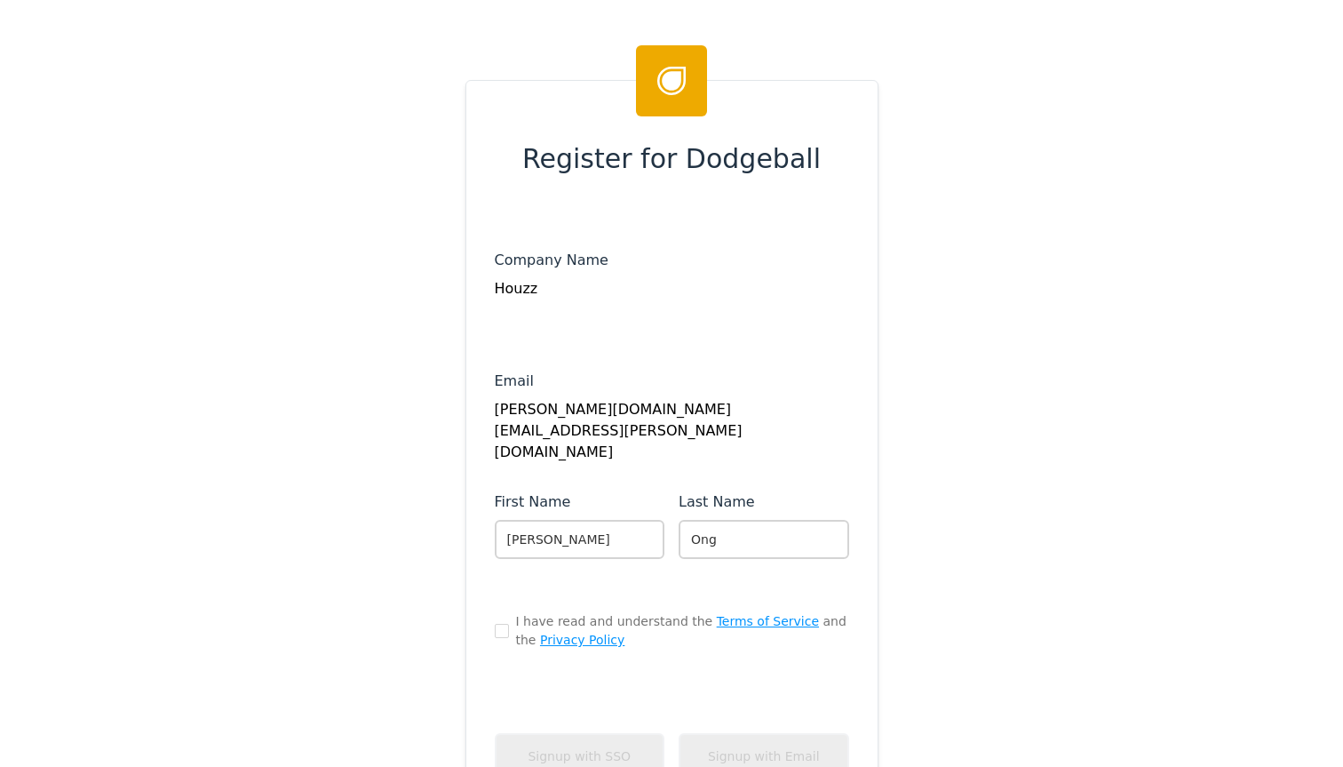 The width and height of the screenshot is (1343, 767). Describe the element at coordinates (552, 259) in the screenshot. I see `span: Company Name` at that location.